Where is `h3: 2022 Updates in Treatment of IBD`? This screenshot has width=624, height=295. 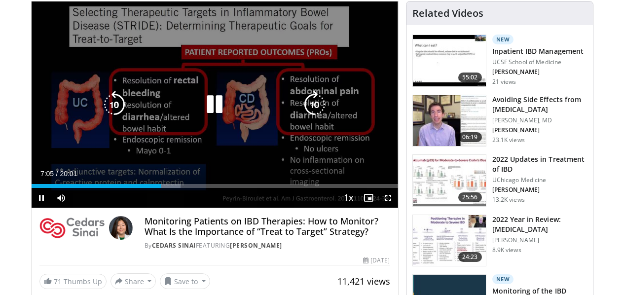
h3: 2022 Updates in Treatment of IBD is located at coordinates (539, 164).